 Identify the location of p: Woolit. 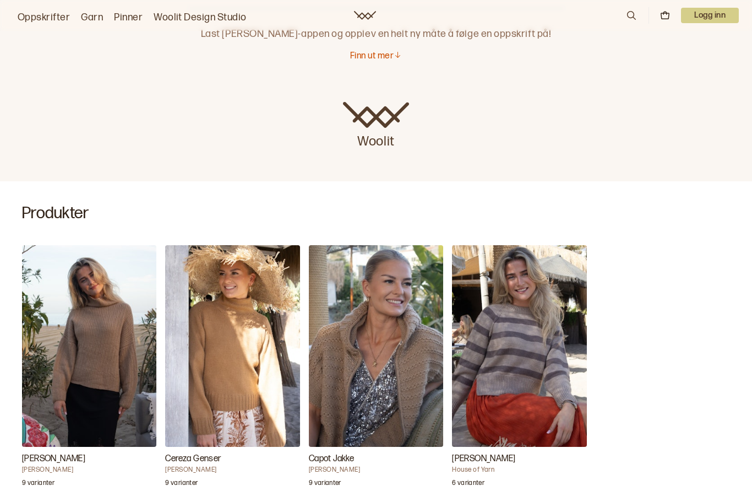
(376, 139).